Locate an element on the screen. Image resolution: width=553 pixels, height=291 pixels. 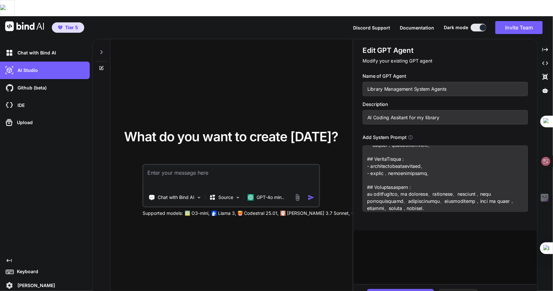
button: Discord Support is located at coordinates (371, 28).